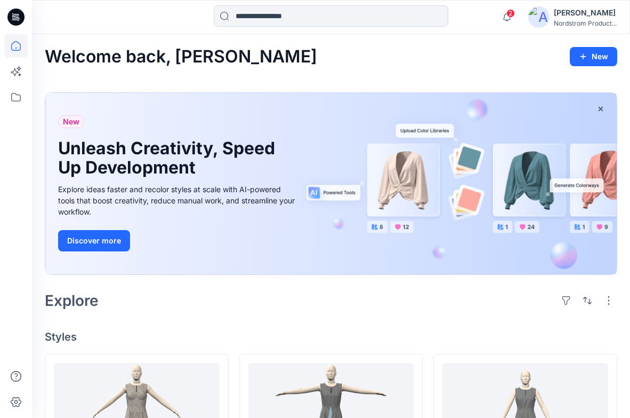 Image resolution: width=630 pixels, height=418 pixels. I want to click on div: Nordstrom Product..., so click(586, 23).